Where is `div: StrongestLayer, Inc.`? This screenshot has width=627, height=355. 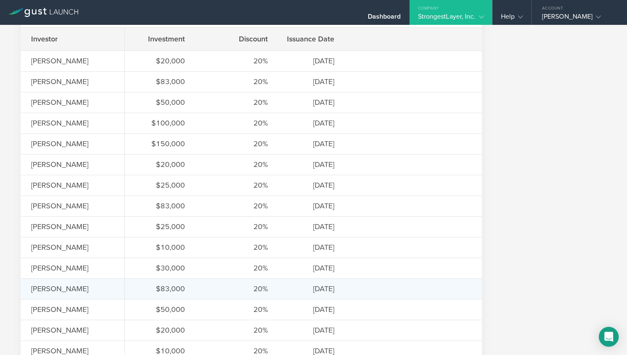
div: StrongestLayer, Inc. is located at coordinates (451, 19).